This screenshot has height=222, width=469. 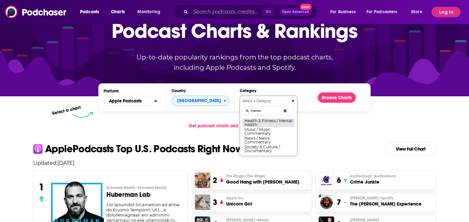 What do you see at coordinates (410, 149) in the screenshot?
I see `a: View Full Chart` at bounding box center [410, 149].